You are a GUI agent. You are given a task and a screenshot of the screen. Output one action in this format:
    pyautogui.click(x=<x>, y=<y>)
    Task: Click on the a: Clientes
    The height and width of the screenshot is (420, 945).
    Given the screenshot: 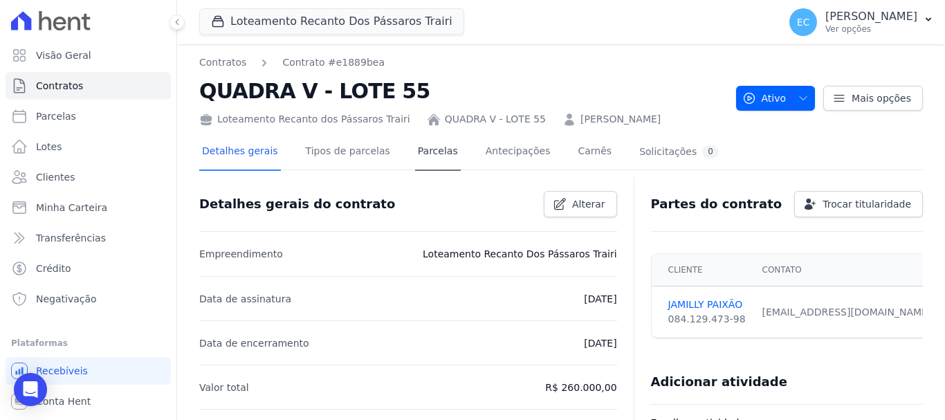 What is the action you would take?
    pyautogui.click(x=88, y=177)
    